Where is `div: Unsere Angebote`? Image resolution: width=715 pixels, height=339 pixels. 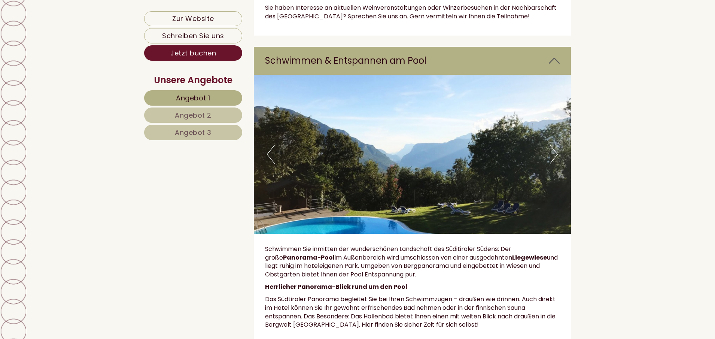 div: Unsere Angebote is located at coordinates (193, 80).